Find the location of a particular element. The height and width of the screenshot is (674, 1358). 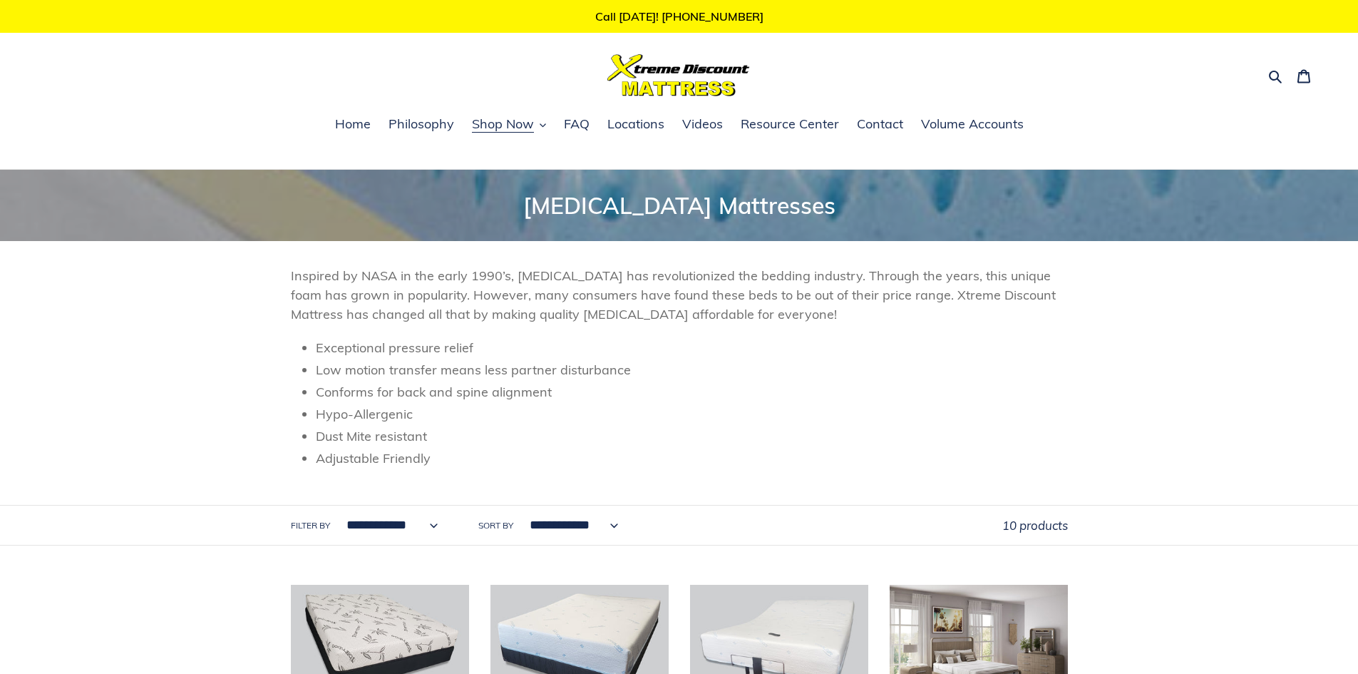

span: Resource Center is located at coordinates (790, 124).